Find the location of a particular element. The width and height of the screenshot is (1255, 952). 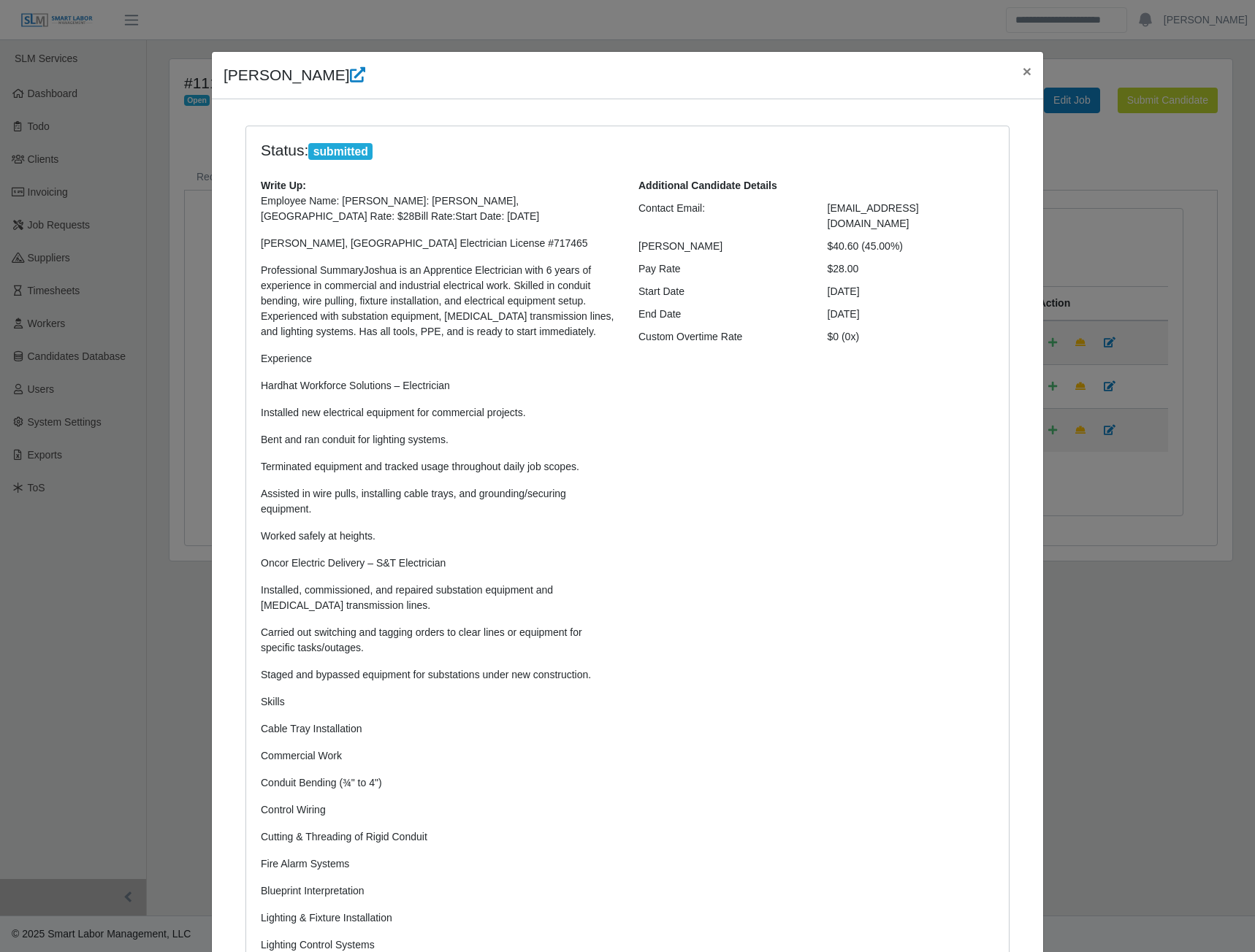

b: Additional Candidate Details is located at coordinates (707, 186).